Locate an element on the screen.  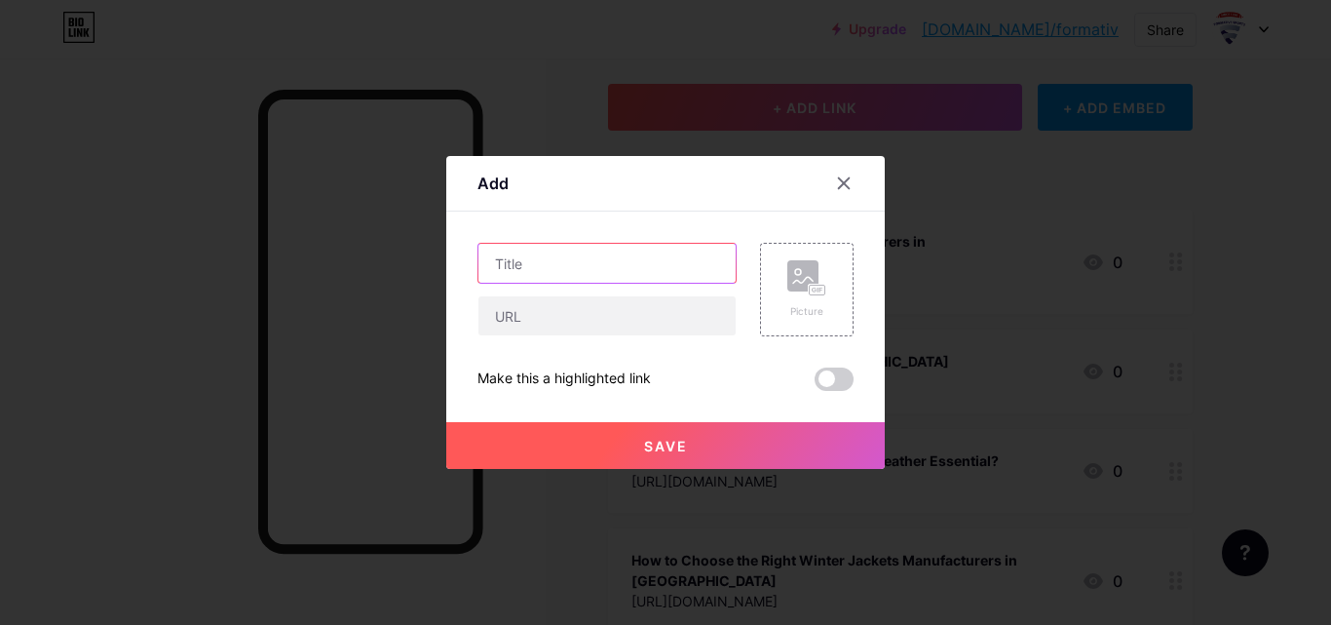
input: Title is located at coordinates (607, 263).